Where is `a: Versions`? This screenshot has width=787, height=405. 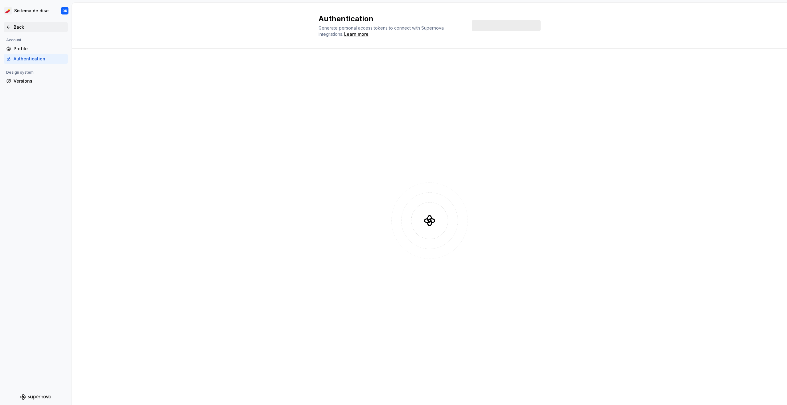 a: Versions is located at coordinates (36, 81).